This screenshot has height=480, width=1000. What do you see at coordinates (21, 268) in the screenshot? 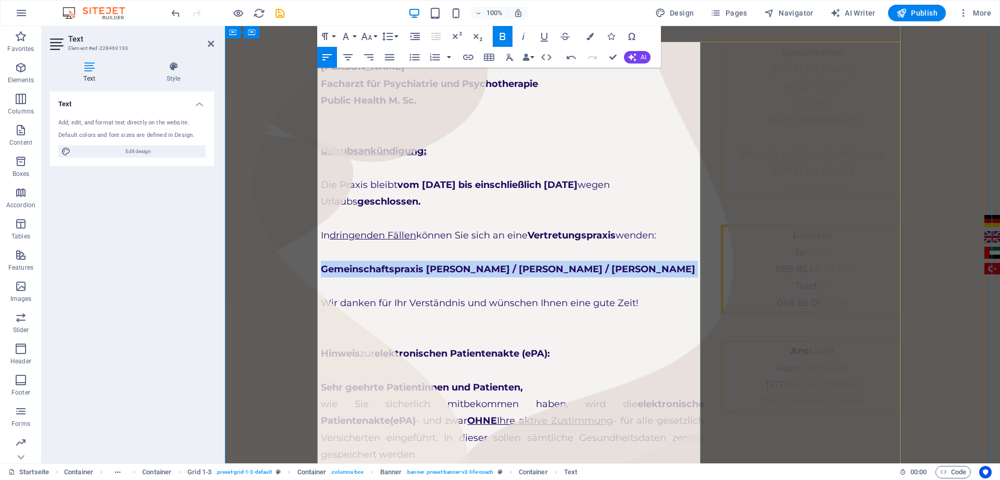
I see `p: Features` at bounding box center [21, 268].